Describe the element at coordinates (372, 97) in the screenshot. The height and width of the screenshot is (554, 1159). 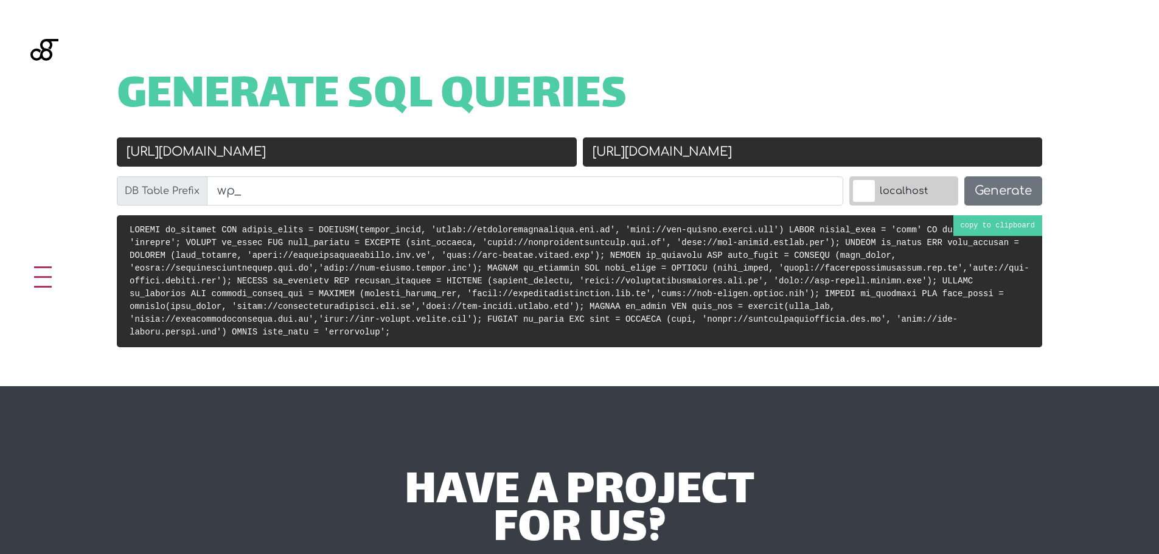
I see `span: Generate SQL Queries` at that location.